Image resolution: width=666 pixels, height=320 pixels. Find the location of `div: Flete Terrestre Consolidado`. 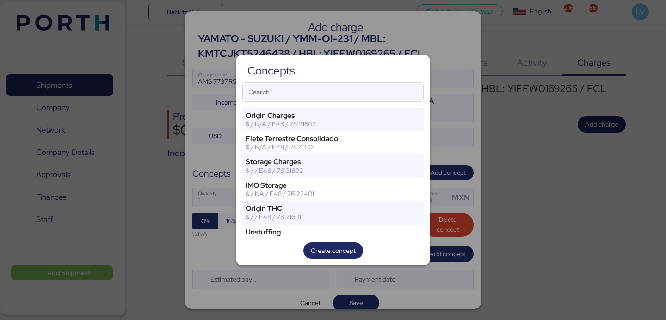

div: Flete Terrestre Consolidado is located at coordinates (317, 139).